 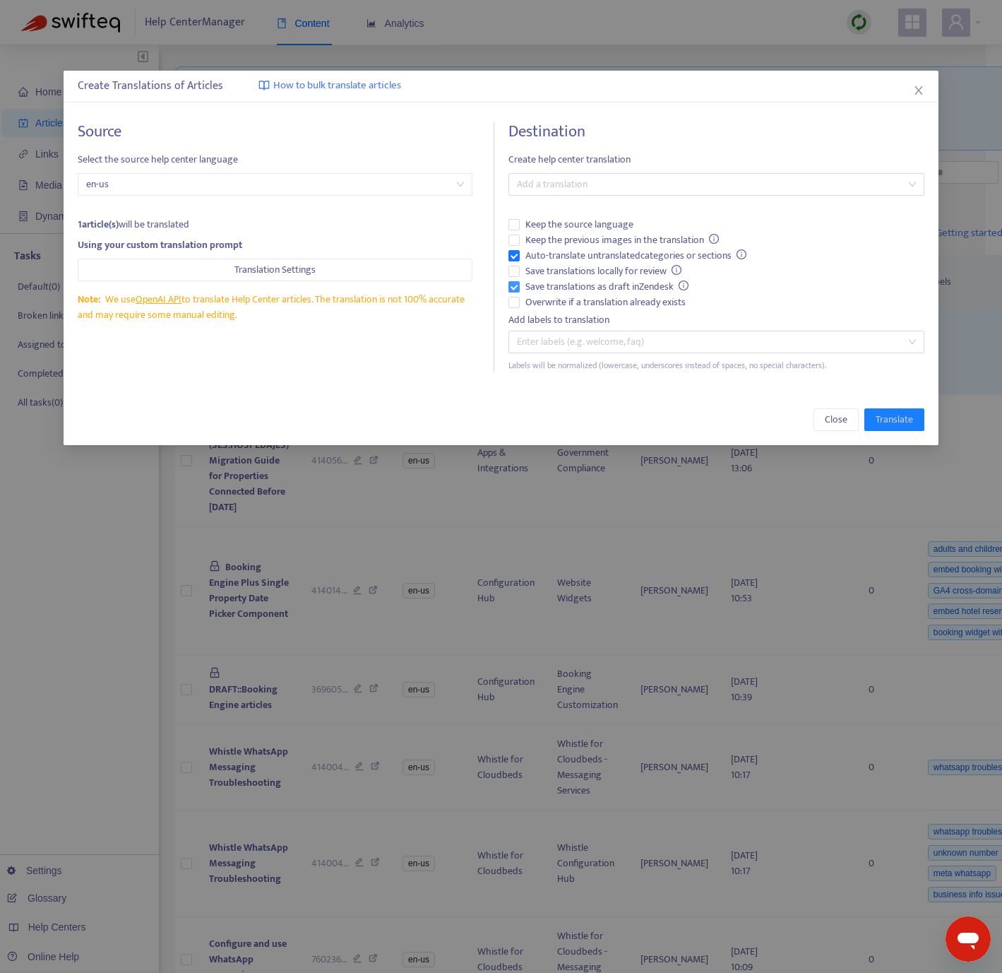 I want to click on span: Close, so click(x=836, y=420).